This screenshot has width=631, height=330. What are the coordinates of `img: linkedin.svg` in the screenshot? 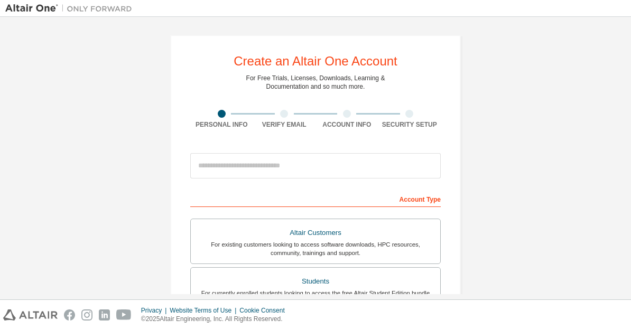 It's located at (104, 315).